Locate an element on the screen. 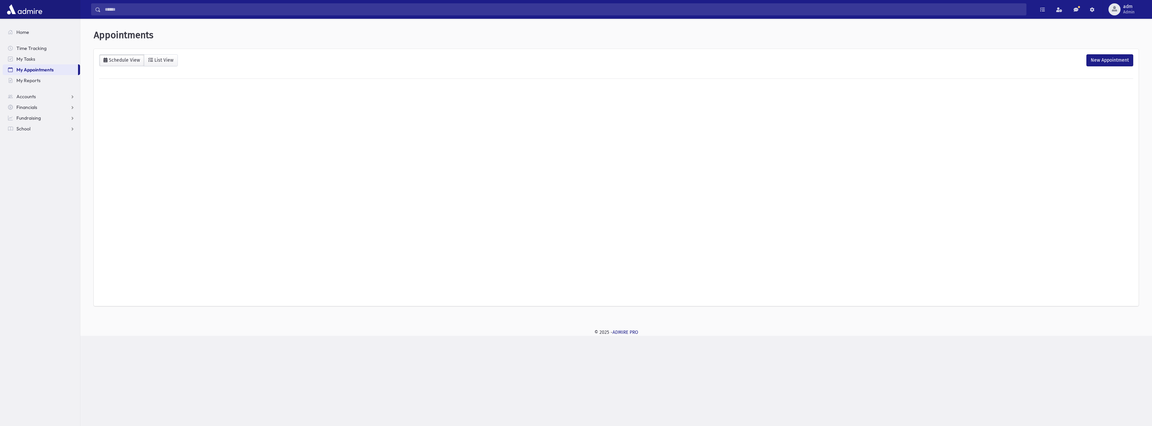 Image resolution: width=1152 pixels, height=426 pixels. a: ADMIRE PRO is located at coordinates (625, 332).